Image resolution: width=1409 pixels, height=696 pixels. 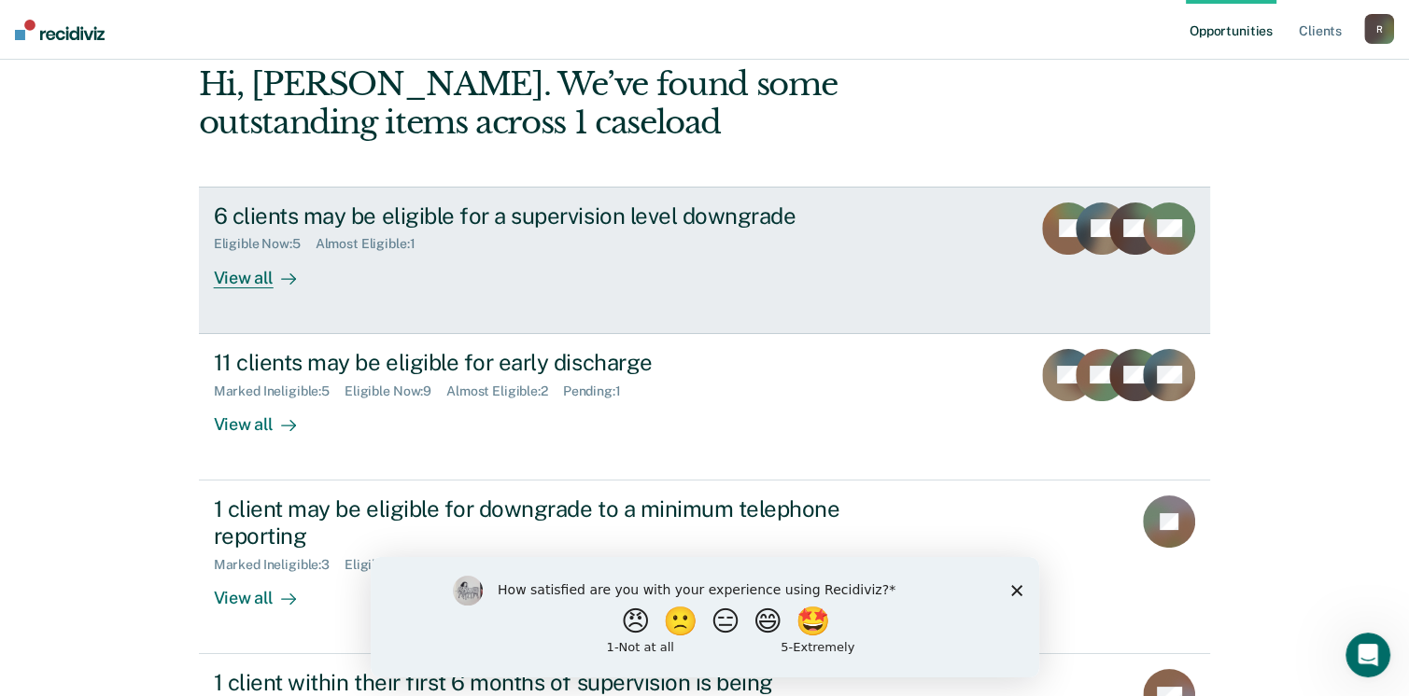 I want to click on div: Close survey, so click(x=646, y=34).